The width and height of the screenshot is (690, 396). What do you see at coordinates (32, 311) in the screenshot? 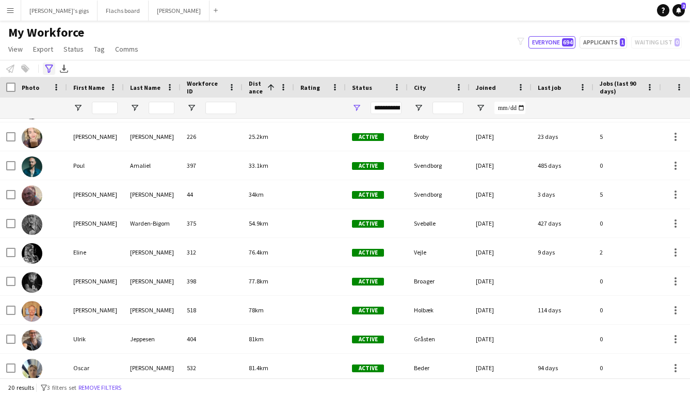
I see `img: Kasper Larsen` at bounding box center [32, 311].